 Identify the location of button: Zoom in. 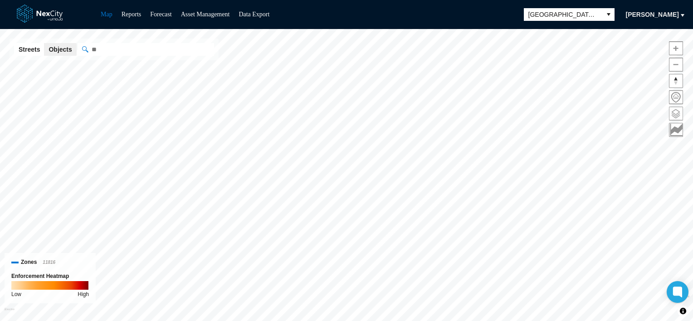
(676, 48).